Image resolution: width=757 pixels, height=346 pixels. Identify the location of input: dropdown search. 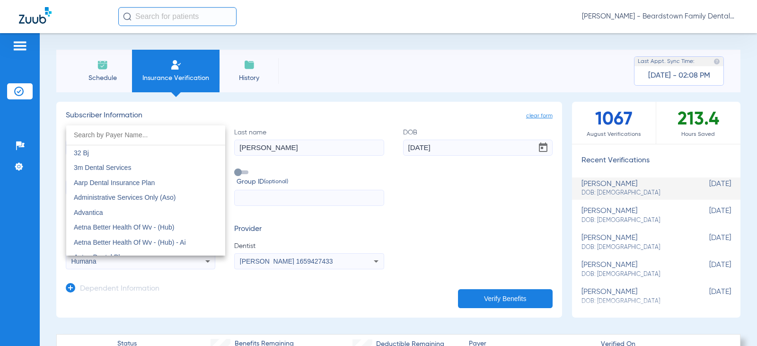
(146, 135).